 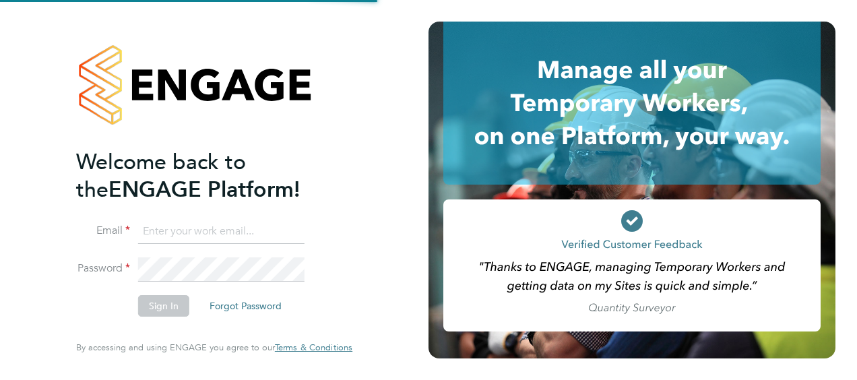 I want to click on span: Terms & Conditions, so click(x=313, y=347).